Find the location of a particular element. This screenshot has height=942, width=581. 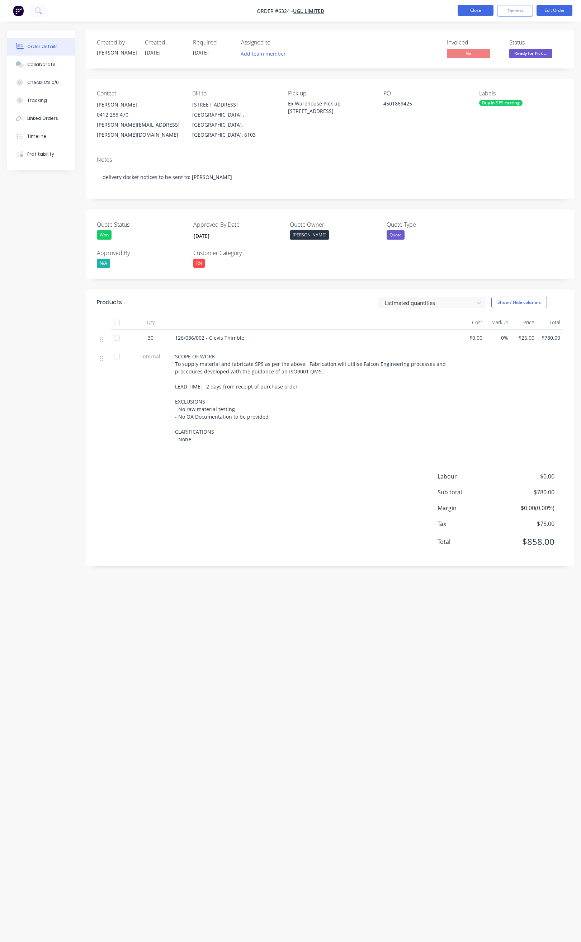

span: $78.00 is located at coordinates (528, 524).